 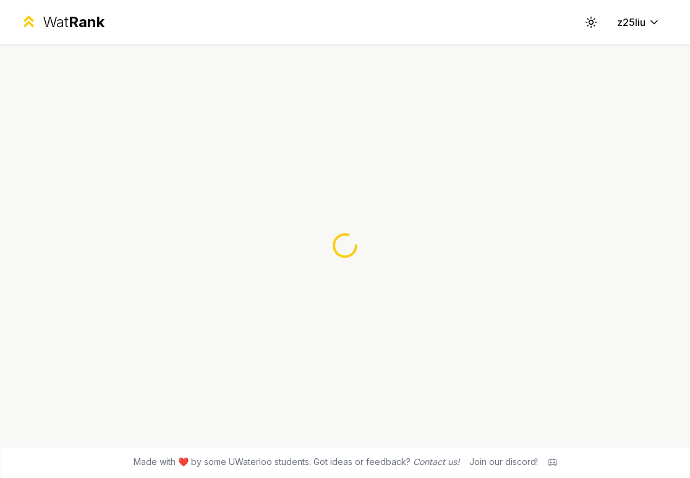 What do you see at coordinates (62, 22) in the screenshot?
I see `a: WatRank` at bounding box center [62, 22].